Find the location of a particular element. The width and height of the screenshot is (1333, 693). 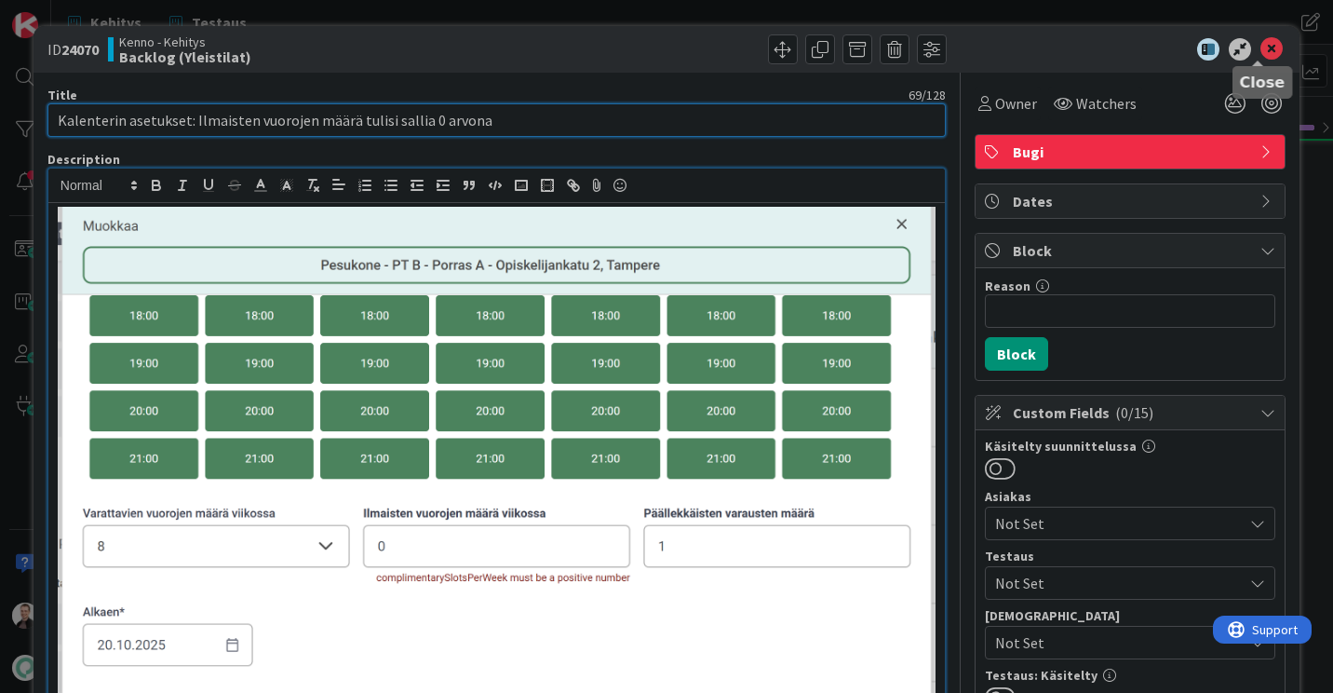

div: 69 / 128 is located at coordinates (514, 95).